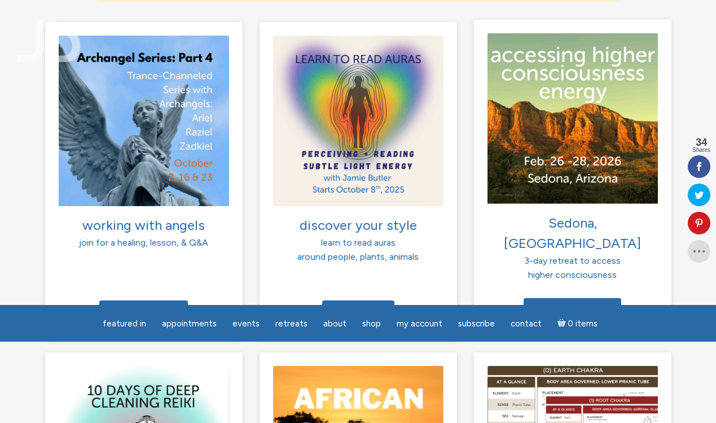 Image resolution: width=716 pixels, height=423 pixels. What do you see at coordinates (563, 323) in the screenshot?
I see `i: Cart` at bounding box center [563, 323].